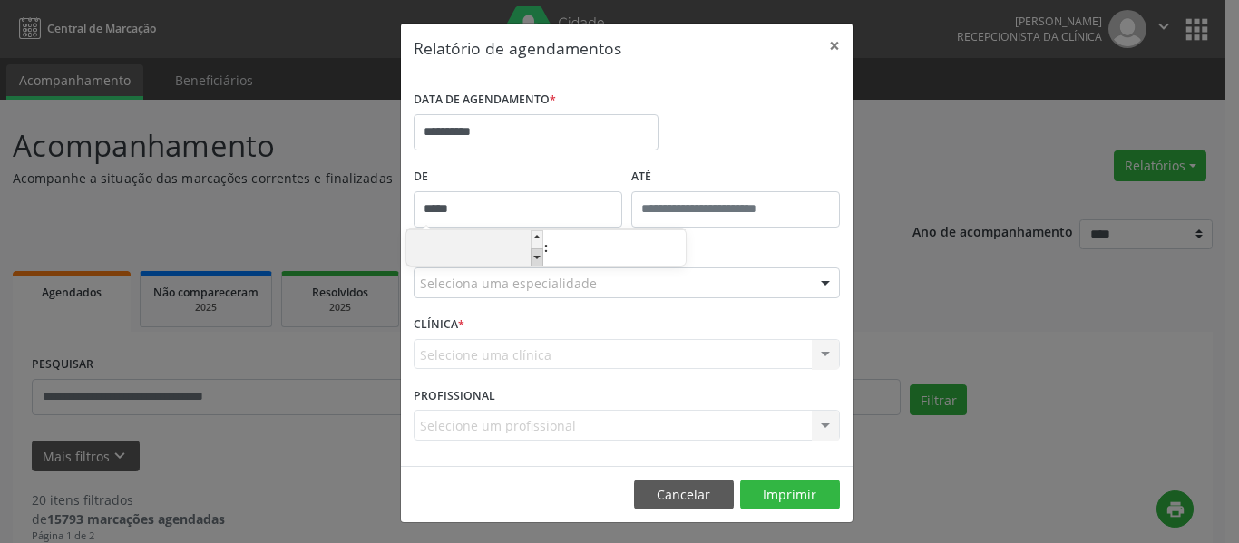  I want to click on button: Imprimir, so click(790, 495).